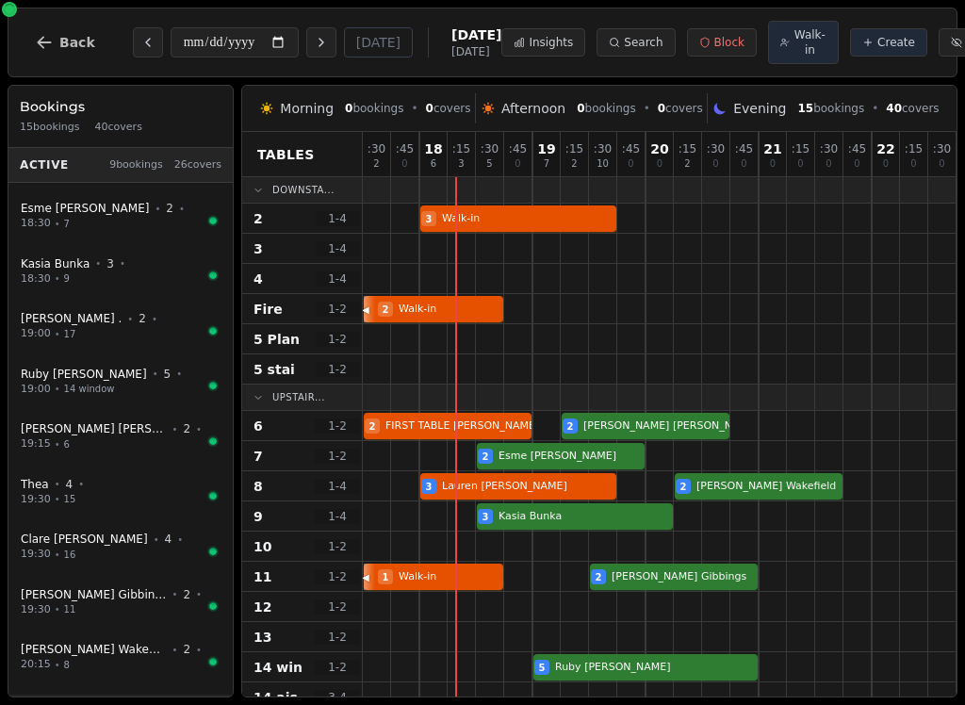  I want to click on button: Thea •4•19:30•15, so click(121, 492).